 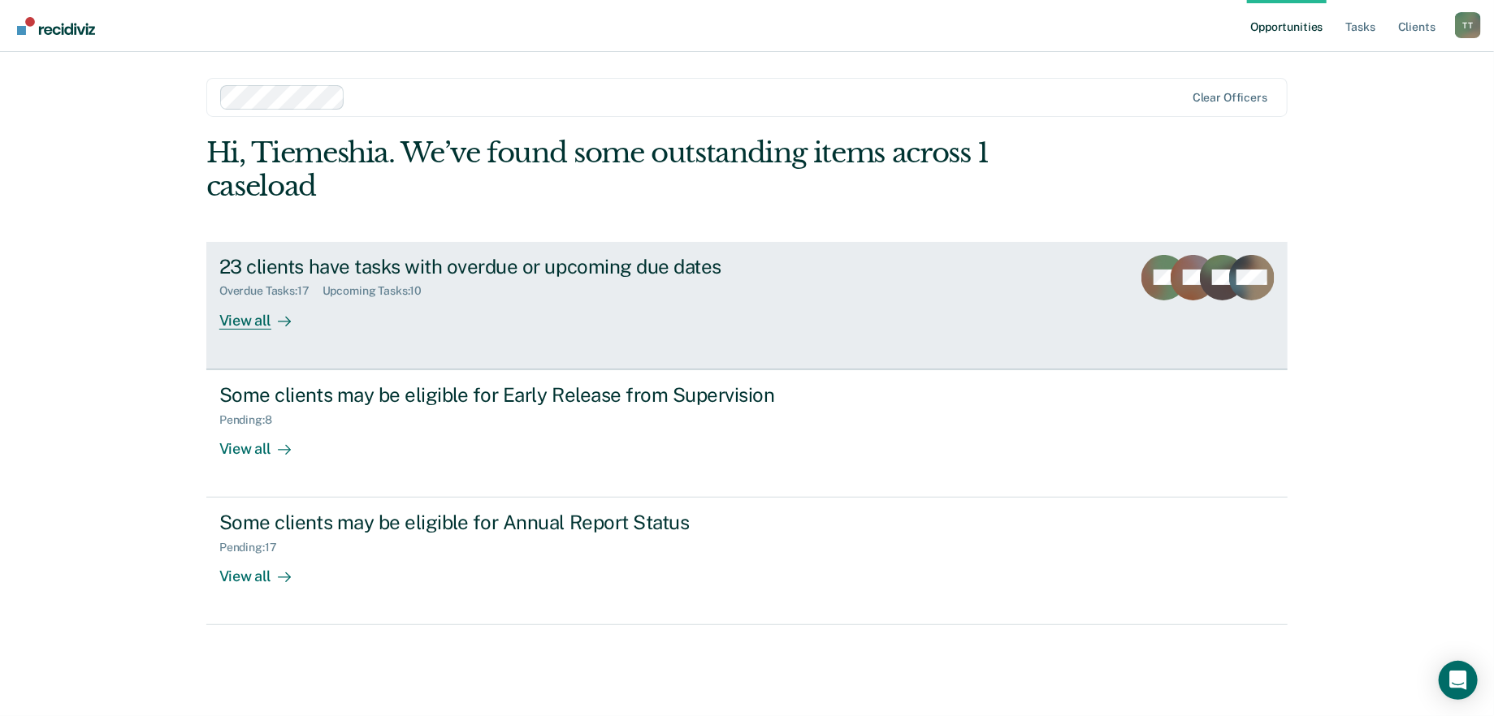 What do you see at coordinates (1230, 97) in the screenshot?
I see `div: Clear officers` at bounding box center [1230, 97].